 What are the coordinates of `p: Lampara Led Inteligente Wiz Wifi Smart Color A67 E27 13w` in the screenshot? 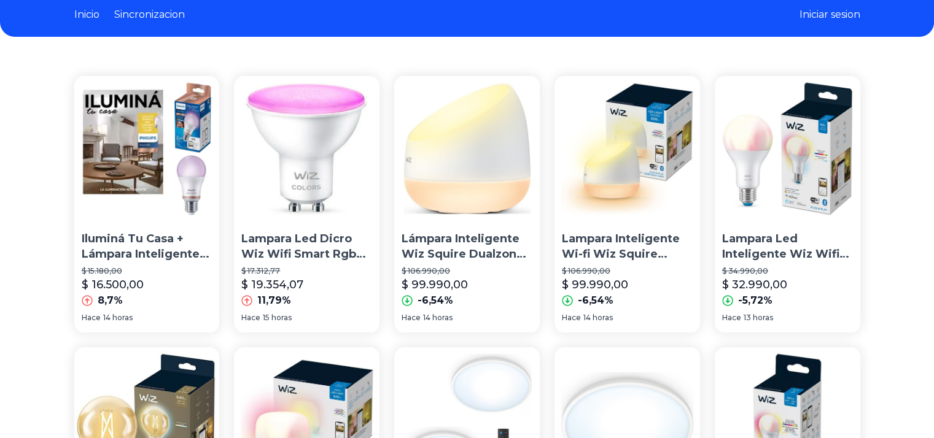 It's located at (787, 247).